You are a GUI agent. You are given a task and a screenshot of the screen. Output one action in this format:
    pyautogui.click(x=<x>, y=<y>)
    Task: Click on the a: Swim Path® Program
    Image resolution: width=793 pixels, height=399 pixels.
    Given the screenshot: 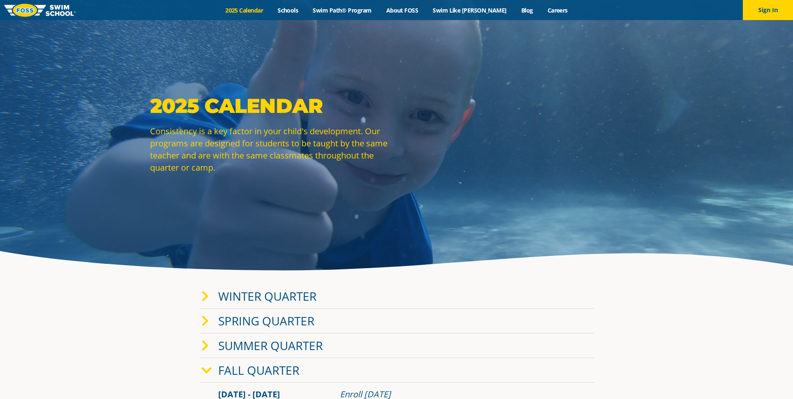 What is the action you would take?
    pyautogui.click(x=342, y=10)
    